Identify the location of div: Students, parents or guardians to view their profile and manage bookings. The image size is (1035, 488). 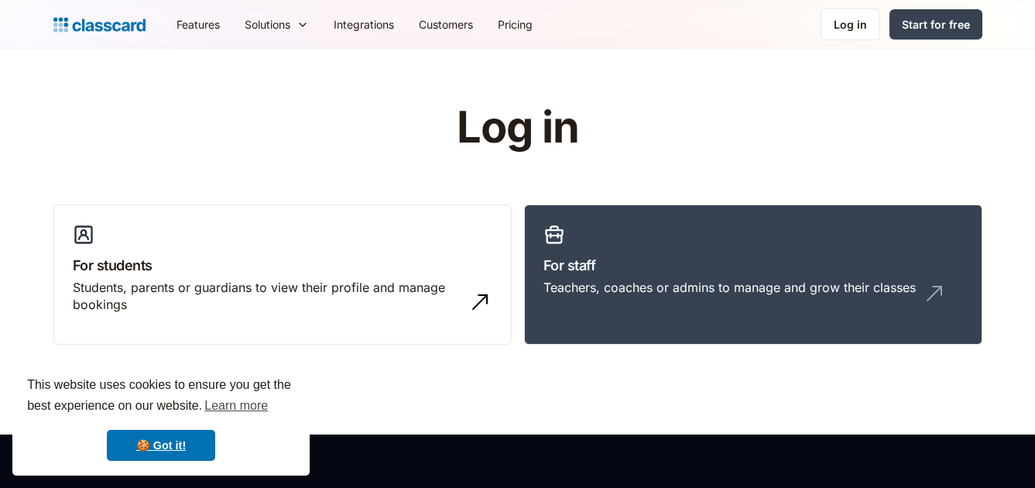
(267, 296).